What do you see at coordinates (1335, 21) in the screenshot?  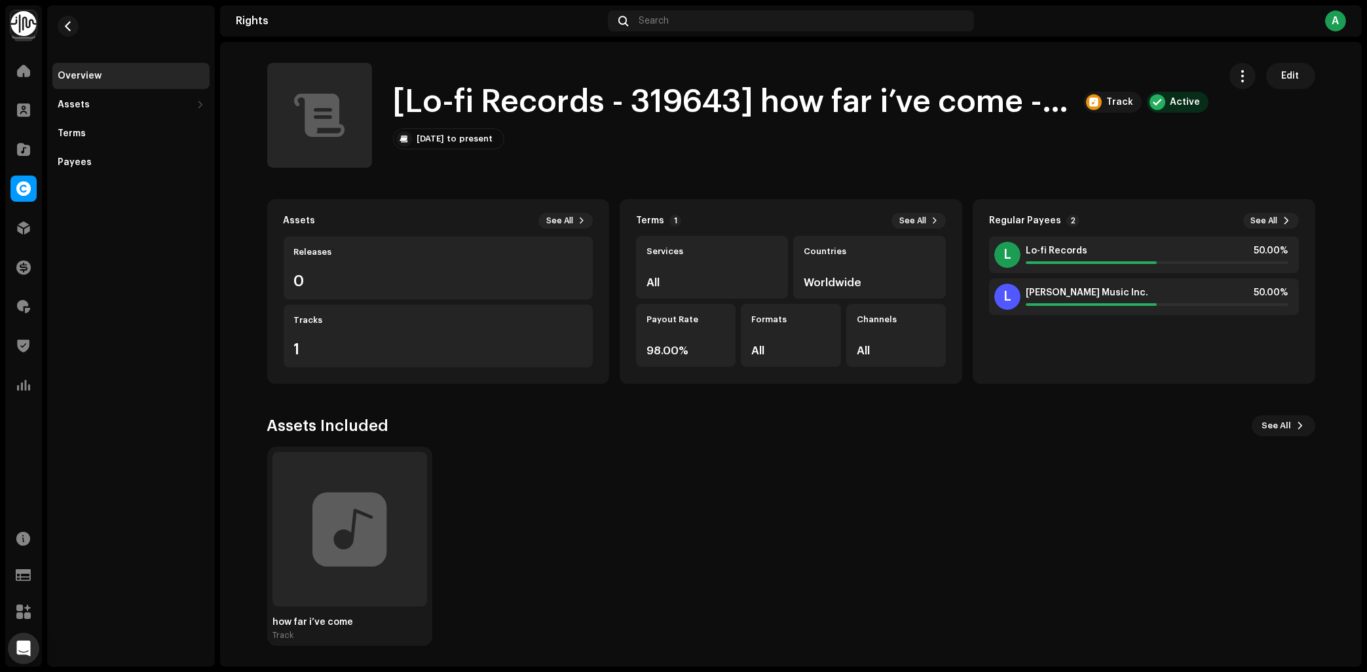 I see `div: A` at bounding box center [1335, 21].